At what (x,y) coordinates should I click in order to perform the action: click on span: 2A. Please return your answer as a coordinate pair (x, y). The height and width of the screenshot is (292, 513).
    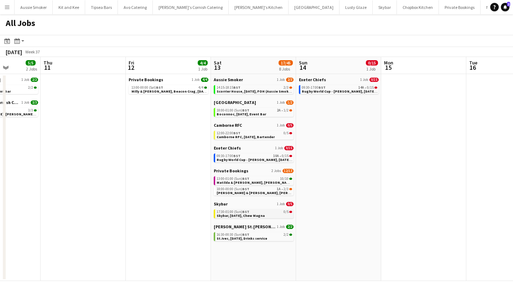
    Looking at the image, I should click on (278, 110).